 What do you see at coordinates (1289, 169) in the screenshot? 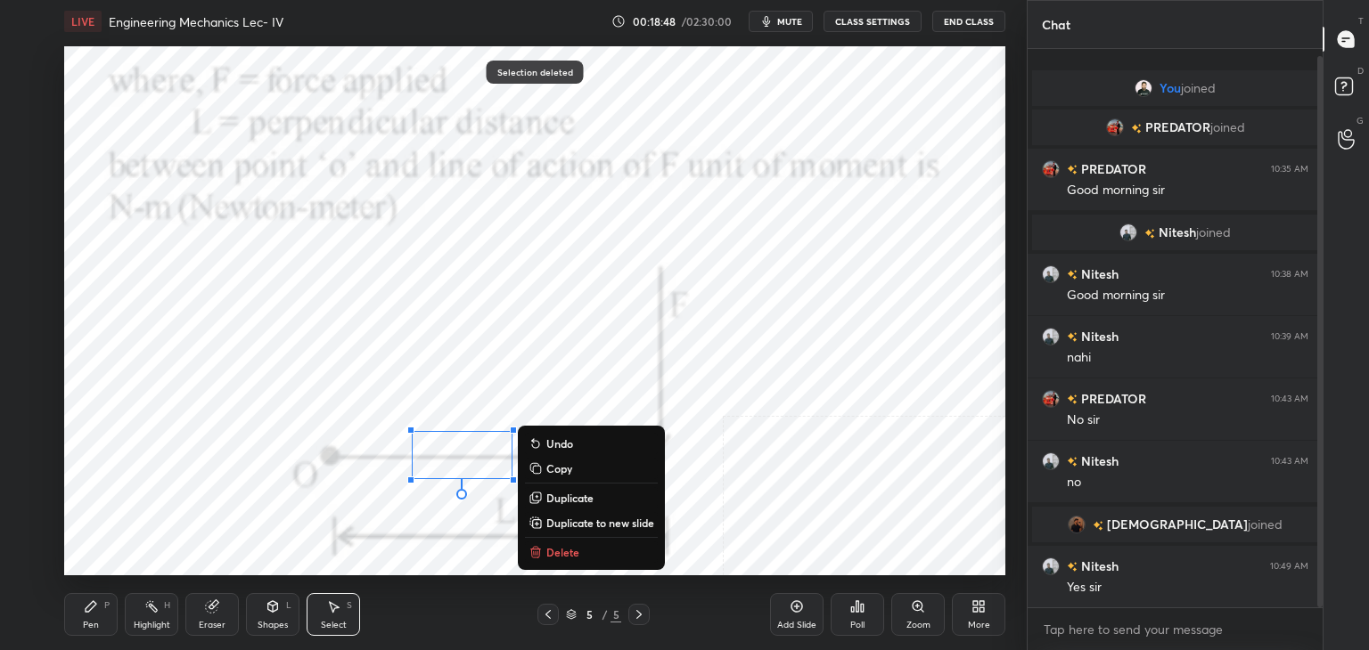
I see `div: 10:35 AM` at bounding box center [1289, 169].